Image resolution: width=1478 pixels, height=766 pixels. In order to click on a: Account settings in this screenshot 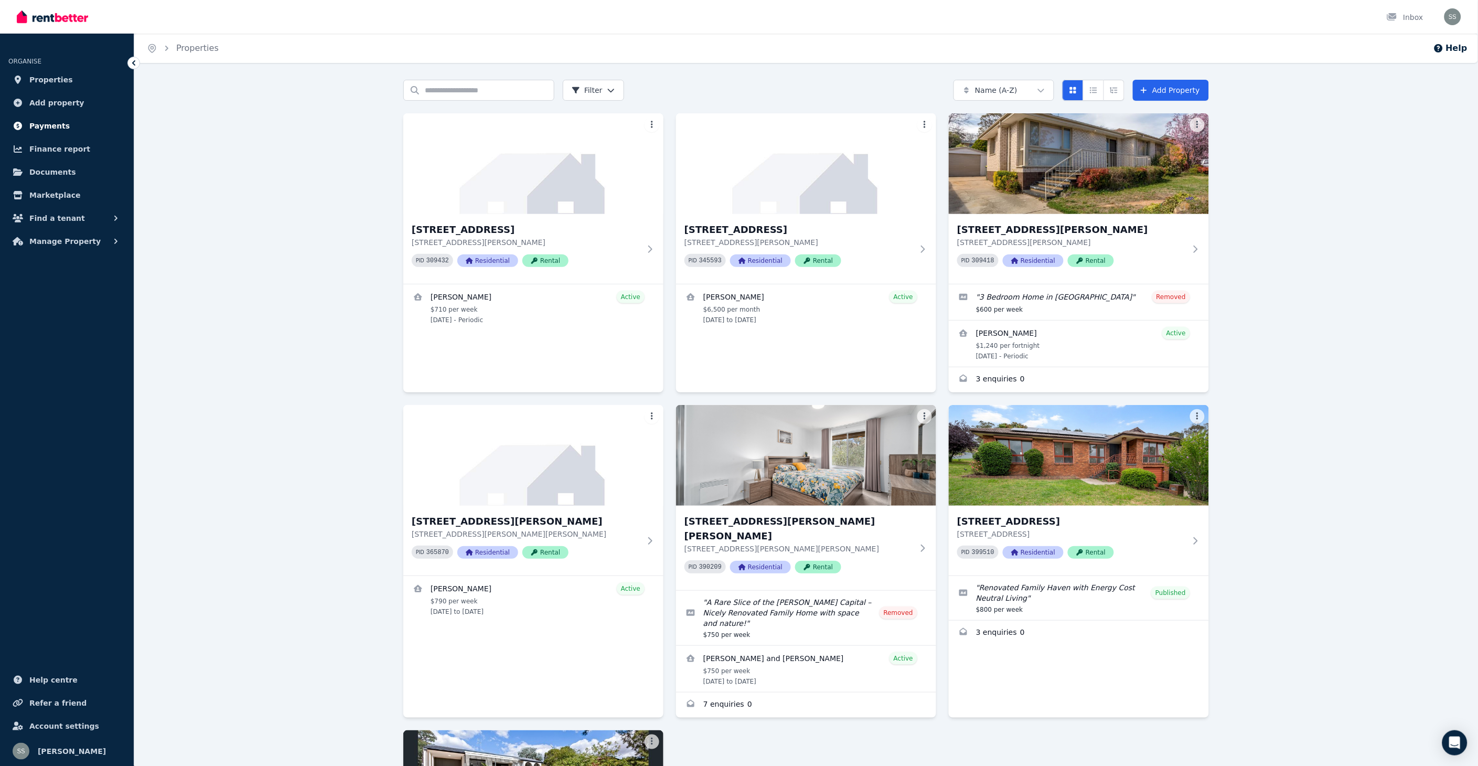, I will do `click(67, 726)`.